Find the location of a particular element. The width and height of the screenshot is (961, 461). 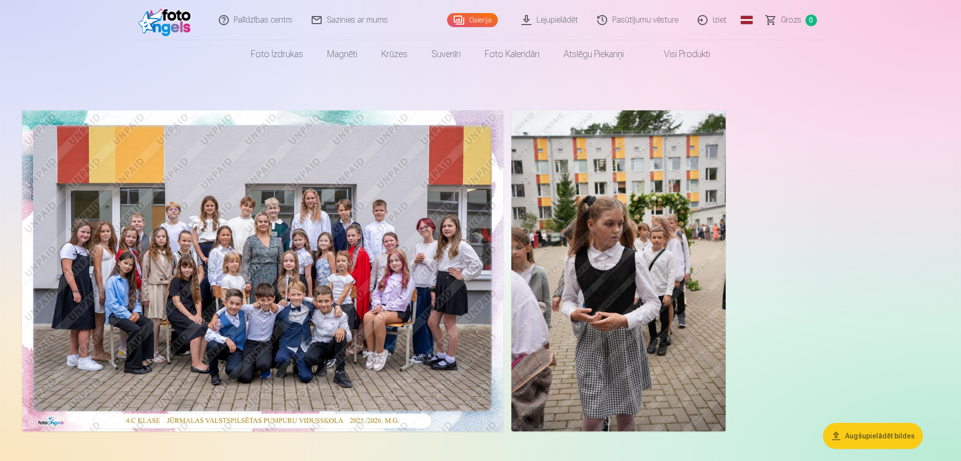

a: Suvenīri is located at coordinates (446, 54).